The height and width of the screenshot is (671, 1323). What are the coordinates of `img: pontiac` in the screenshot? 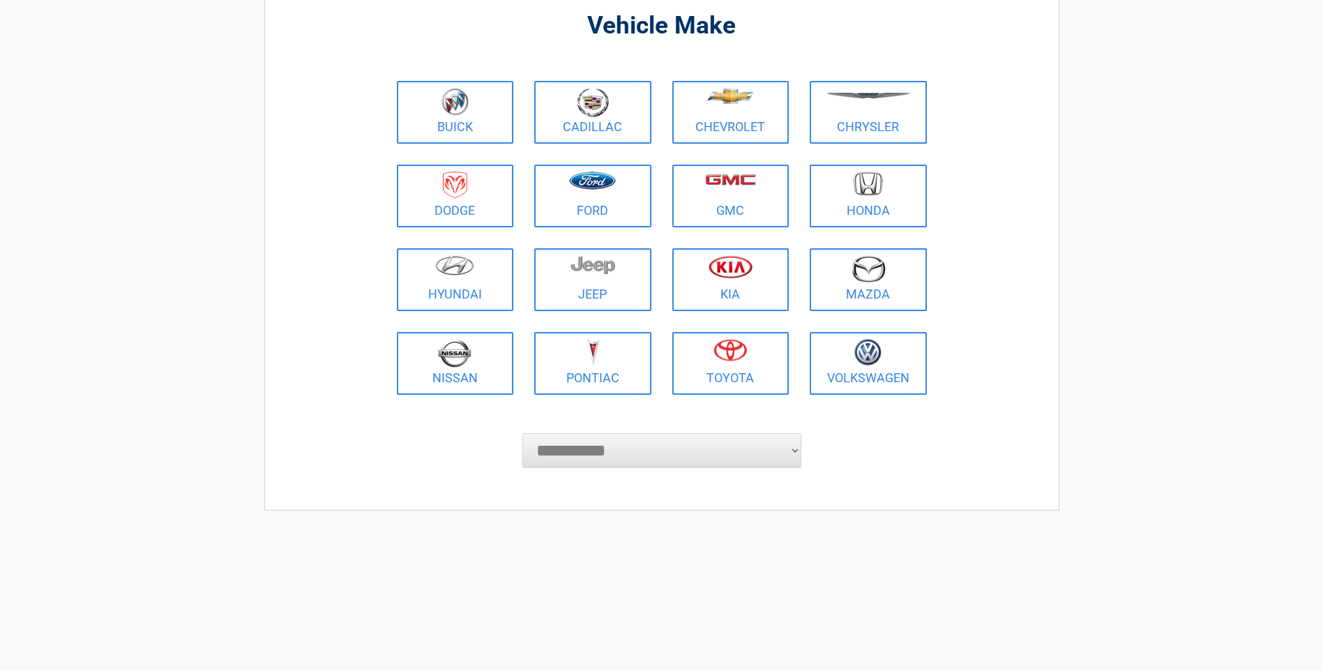 It's located at (593, 352).